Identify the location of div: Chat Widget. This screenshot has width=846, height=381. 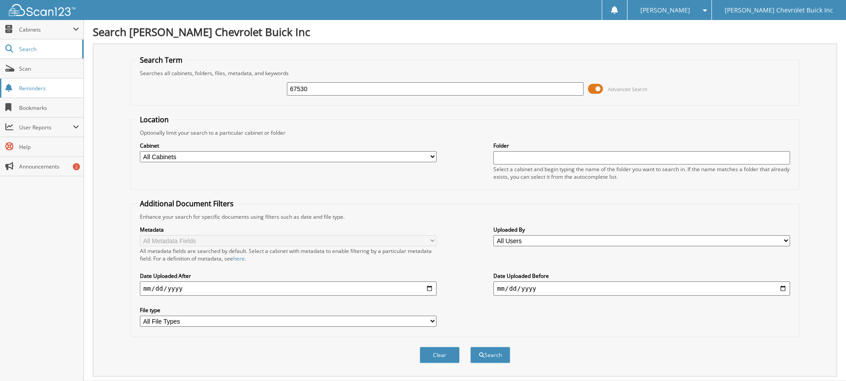
(824, 359).